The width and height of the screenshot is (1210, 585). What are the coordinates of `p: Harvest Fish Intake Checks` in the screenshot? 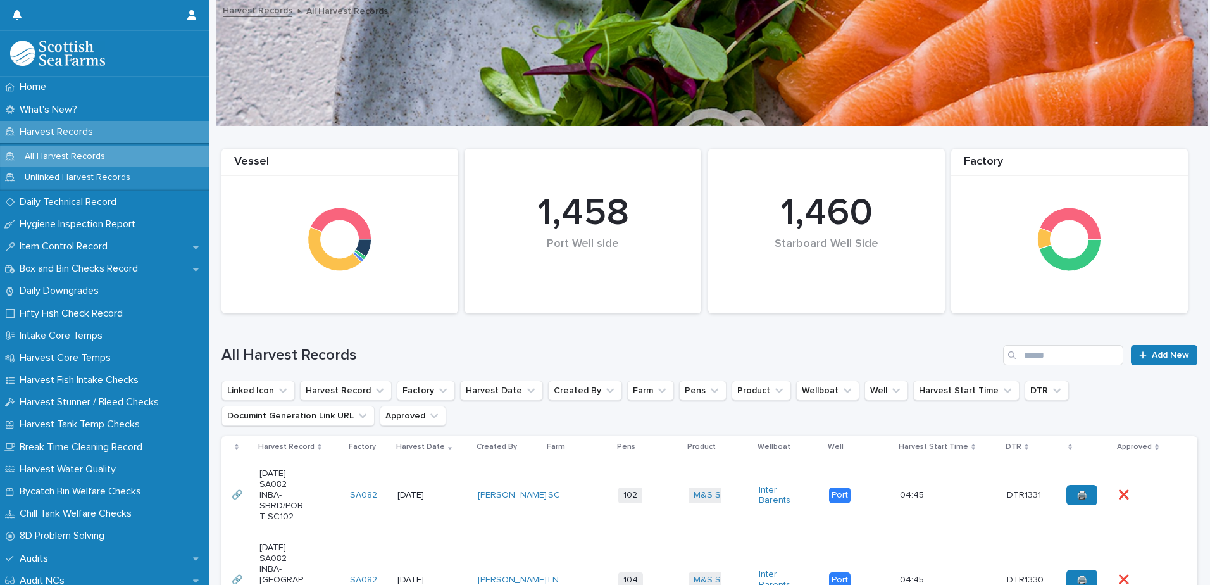 It's located at (82, 380).